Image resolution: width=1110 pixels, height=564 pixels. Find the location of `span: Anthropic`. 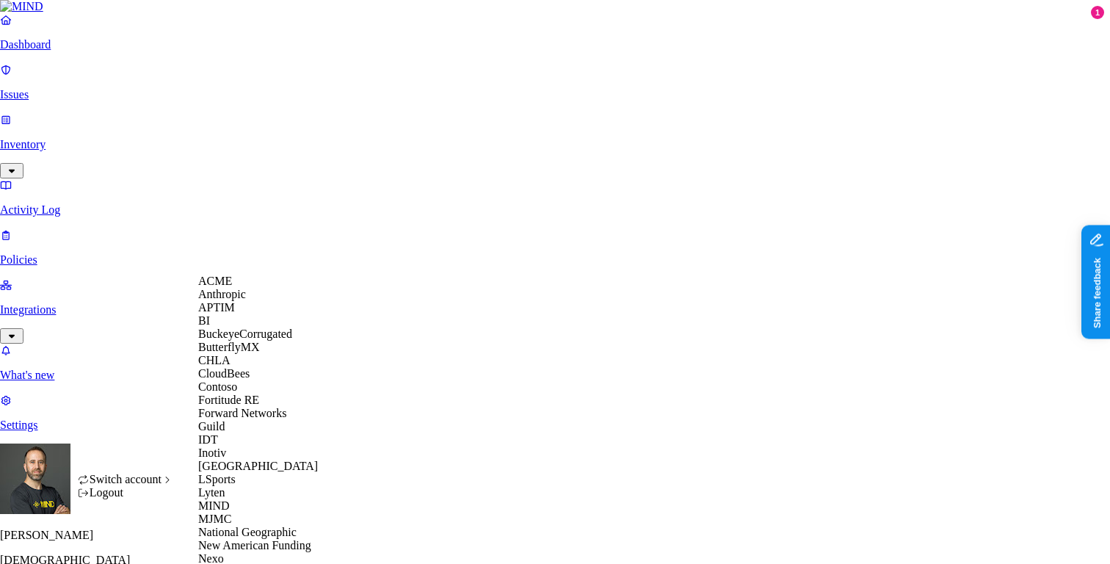

span: Anthropic is located at coordinates (222, 294).